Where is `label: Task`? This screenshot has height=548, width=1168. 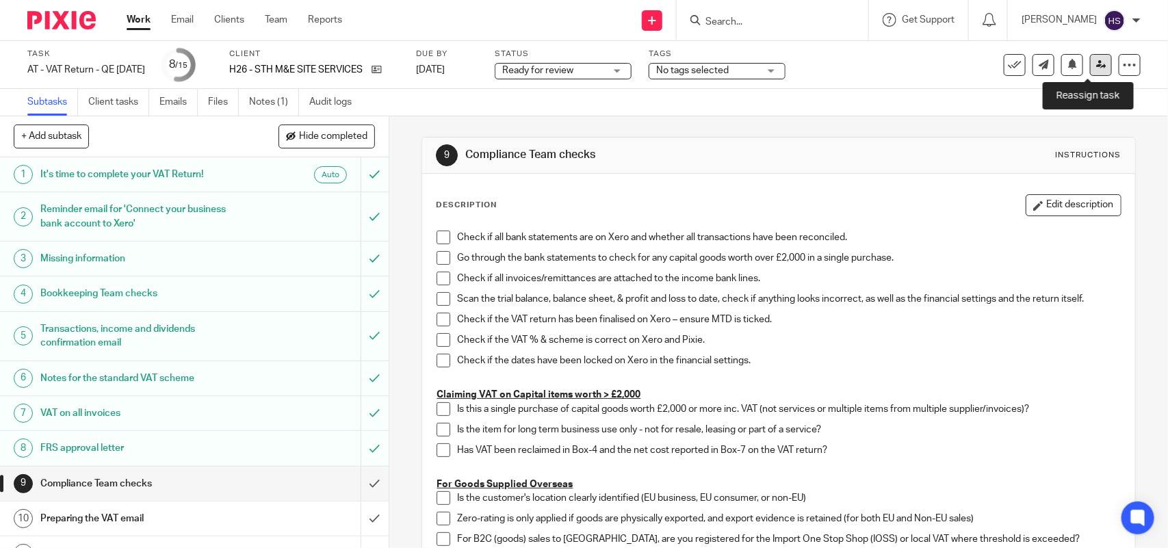
label: Task is located at coordinates (86, 54).